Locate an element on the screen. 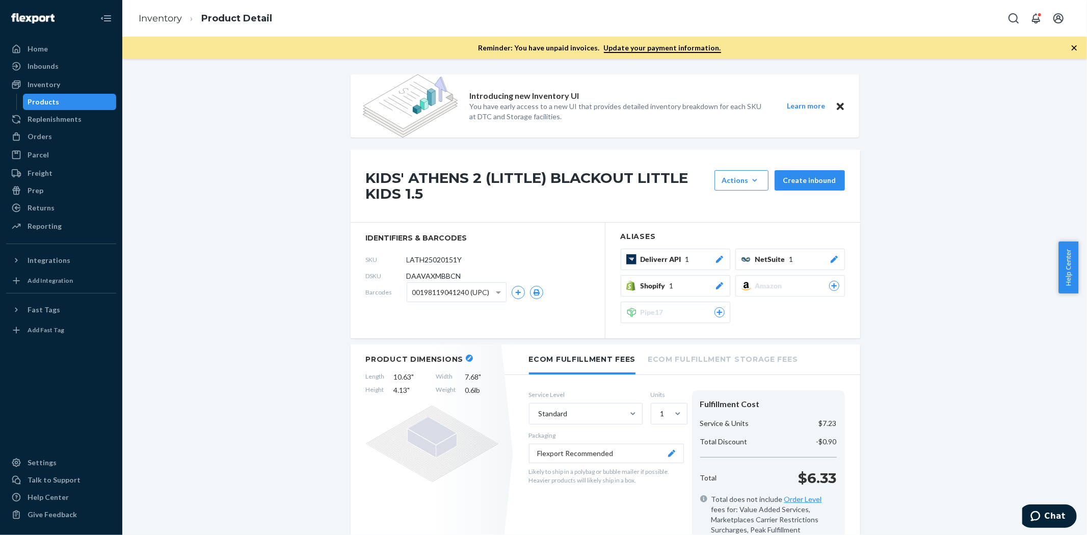 The height and width of the screenshot is (535, 1087). div: Parcel is located at coordinates (38, 155).